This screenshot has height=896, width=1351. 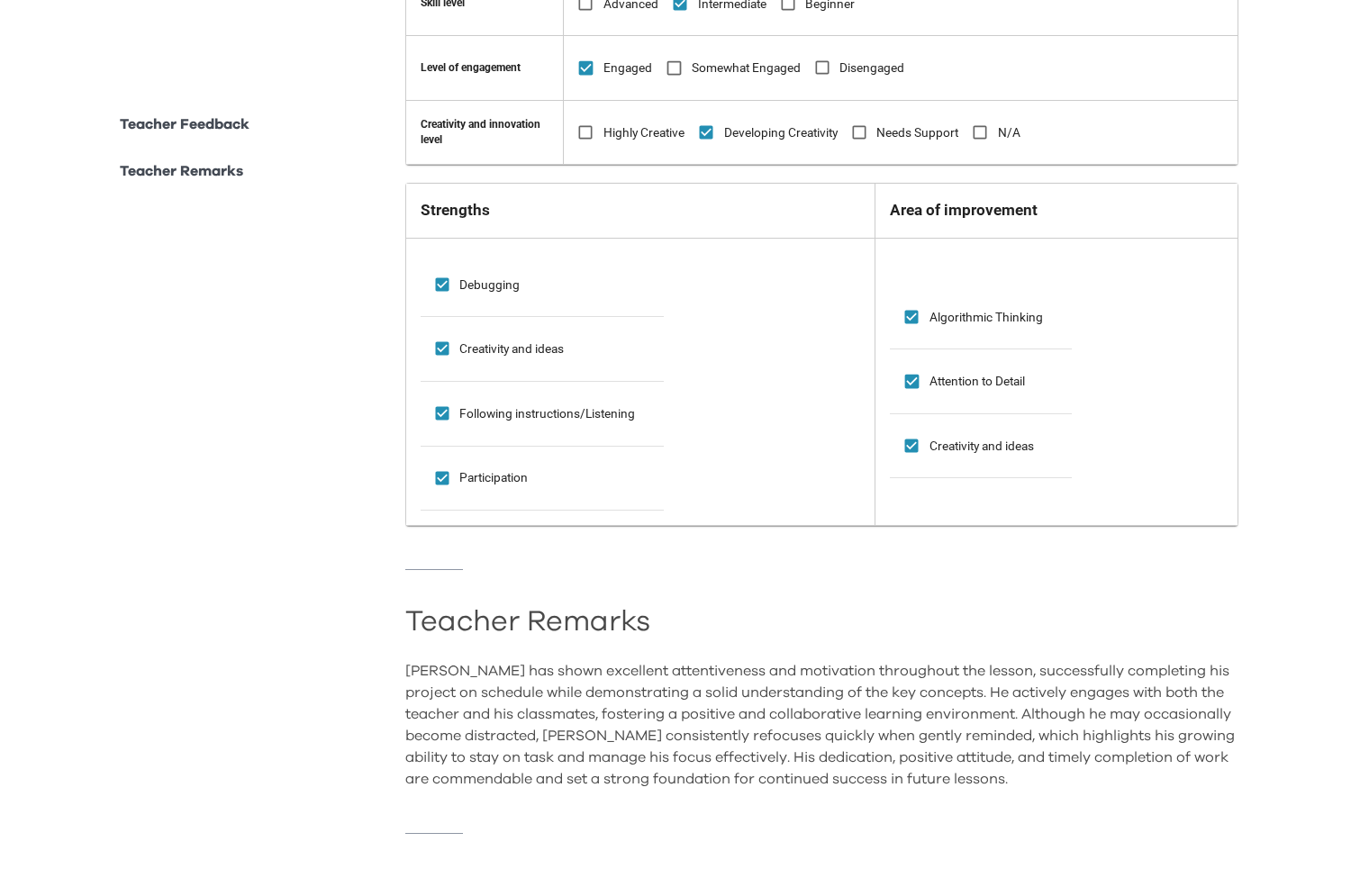 What do you see at coordinates (986, 317) in the screenshot?
I see `span: Algorithmic Thinking` at bounding box center [986, 317].